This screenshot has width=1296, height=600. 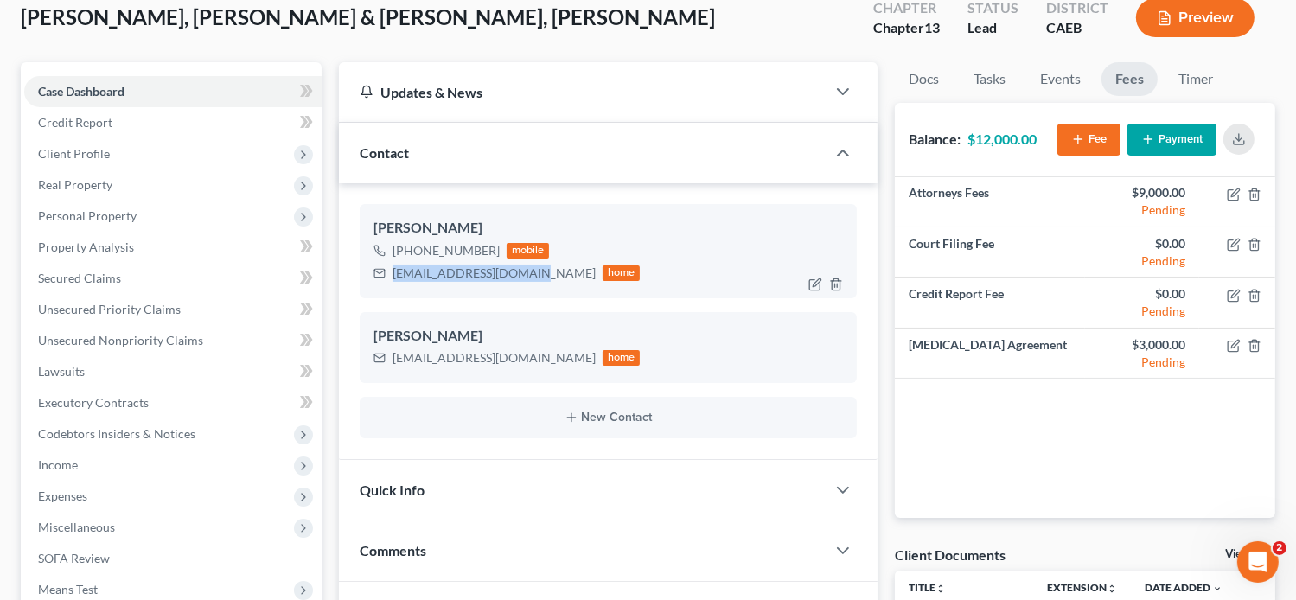 I want to click on div: Updates & News, so click(x=583, y=92).